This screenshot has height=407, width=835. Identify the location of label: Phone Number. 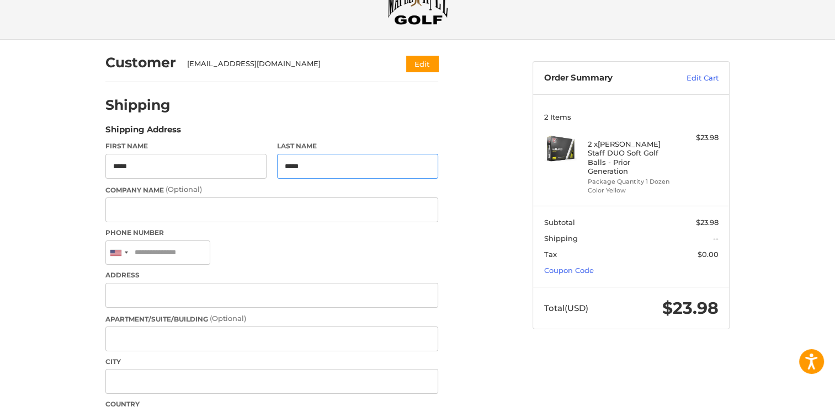
(272, 233).